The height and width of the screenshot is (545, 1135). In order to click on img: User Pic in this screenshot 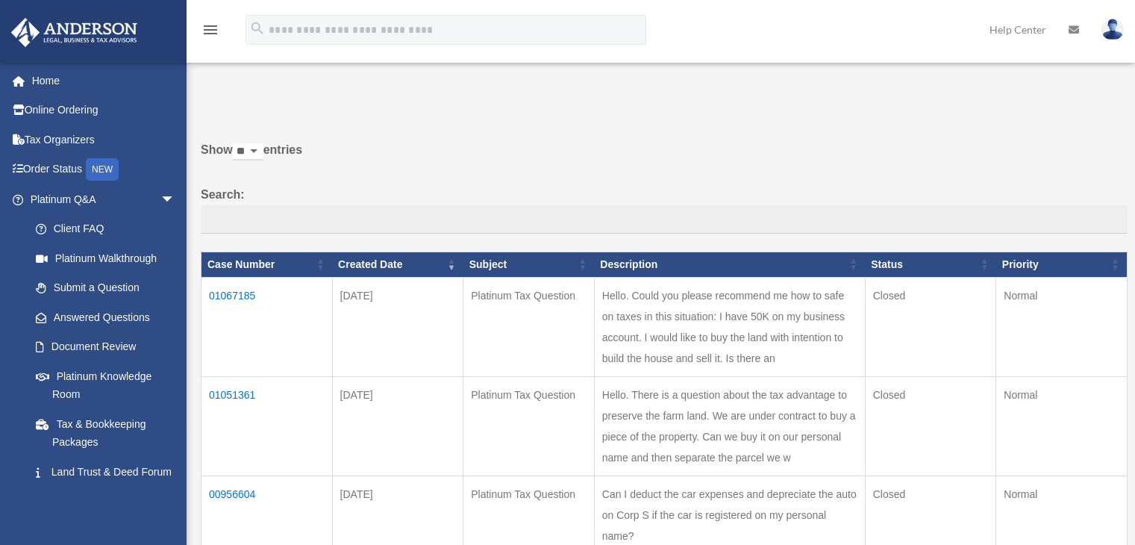, I will do `click(1113, 29)`.